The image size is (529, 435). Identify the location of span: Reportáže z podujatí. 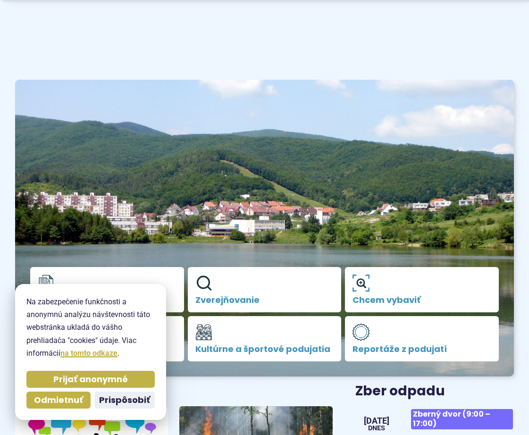
(422, 350).